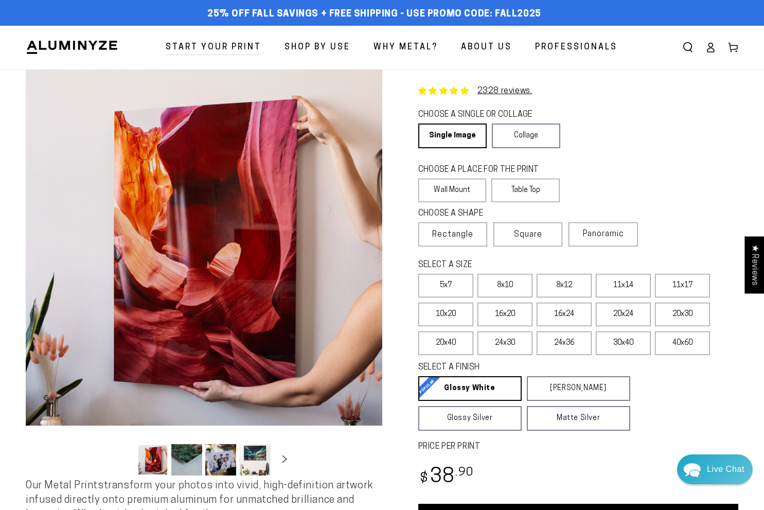  What do you see at coordinates (485, 115) in the screenshot?
I see `legend: CHOOSE A SINGLE OR COLLAGE` at bounding box center [485, 115].